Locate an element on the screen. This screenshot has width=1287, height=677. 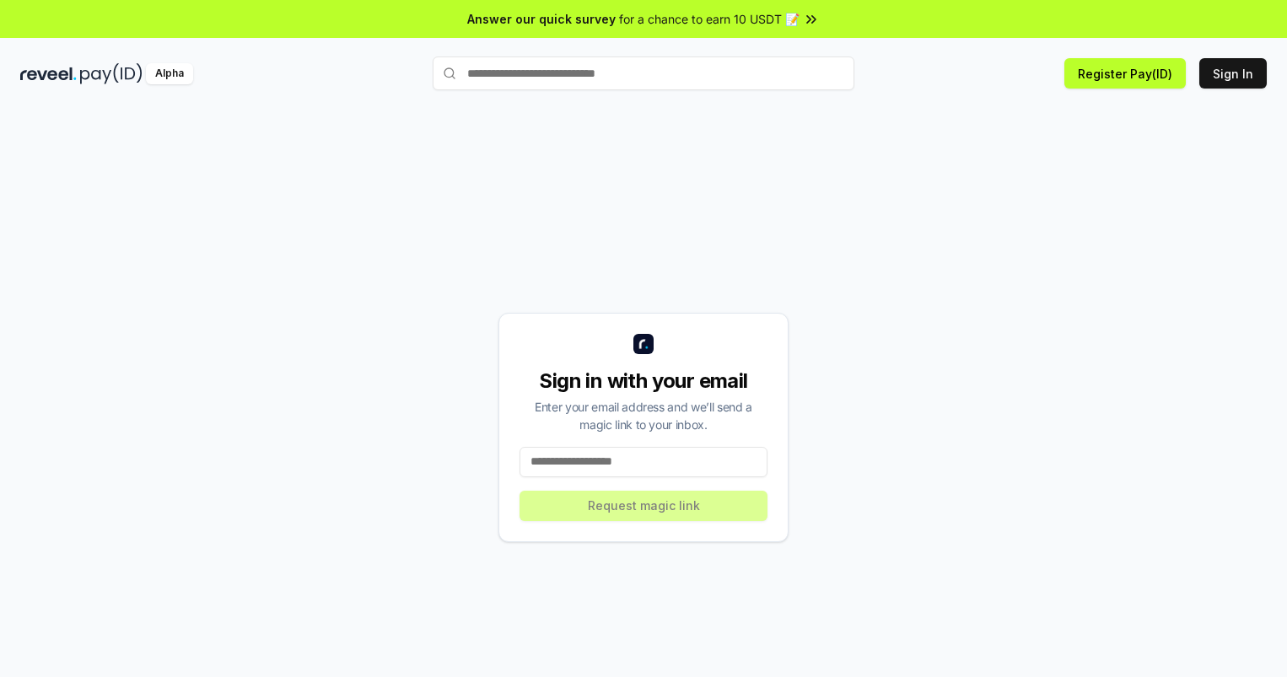
span: Answer our quick survey is located at coordinates (542, 19).